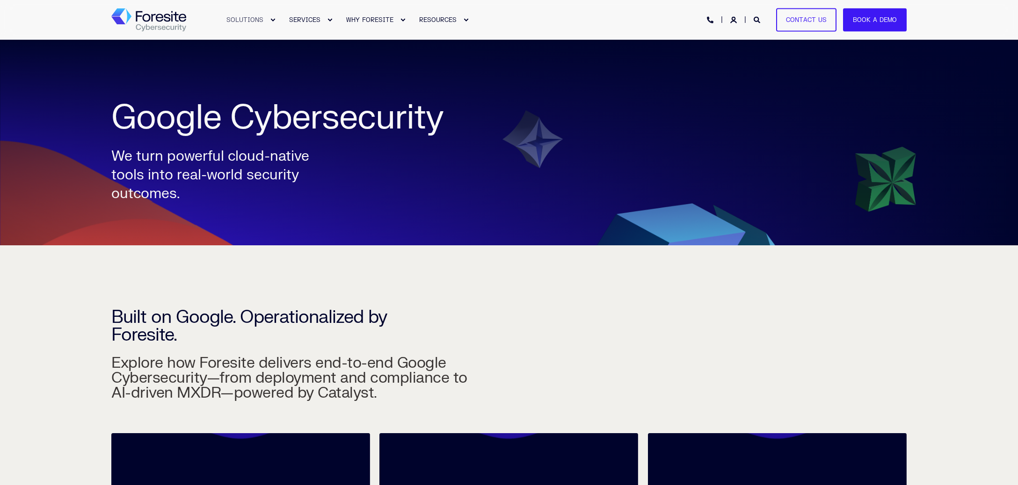 The image size is (1018, 485). What do you see at coordinates (330, 20) in the screenshot?
I see `div: Expand SERVICES` at bounding box center [330, 20].